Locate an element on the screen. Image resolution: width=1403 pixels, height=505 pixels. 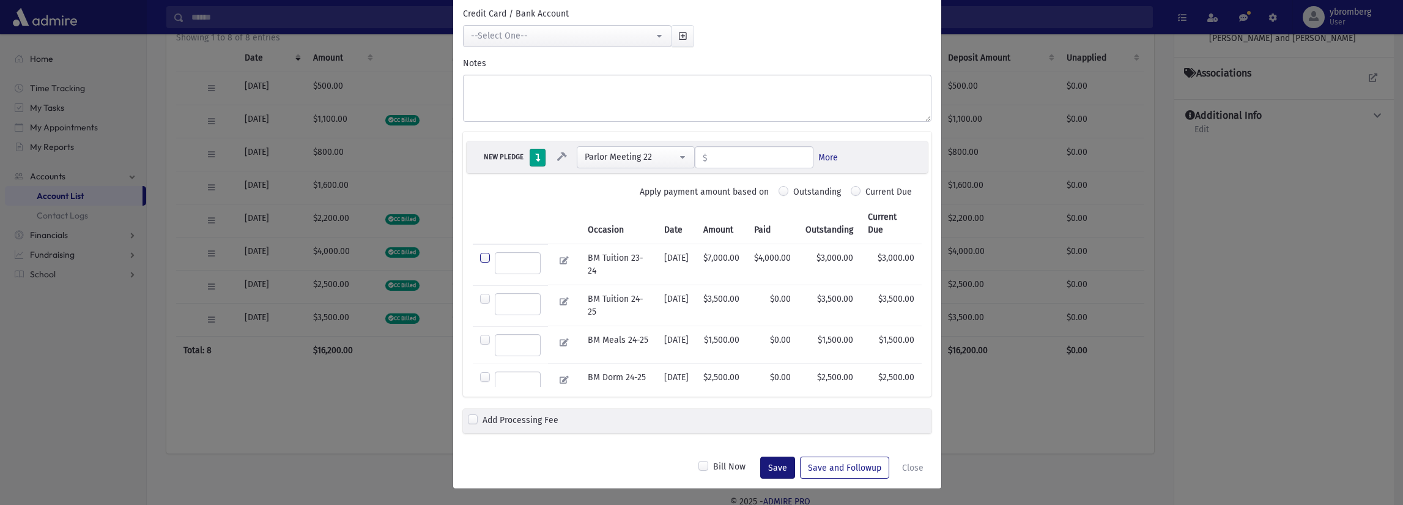
td: BM Tuition 24-25 is located at coordinates (619, 305).